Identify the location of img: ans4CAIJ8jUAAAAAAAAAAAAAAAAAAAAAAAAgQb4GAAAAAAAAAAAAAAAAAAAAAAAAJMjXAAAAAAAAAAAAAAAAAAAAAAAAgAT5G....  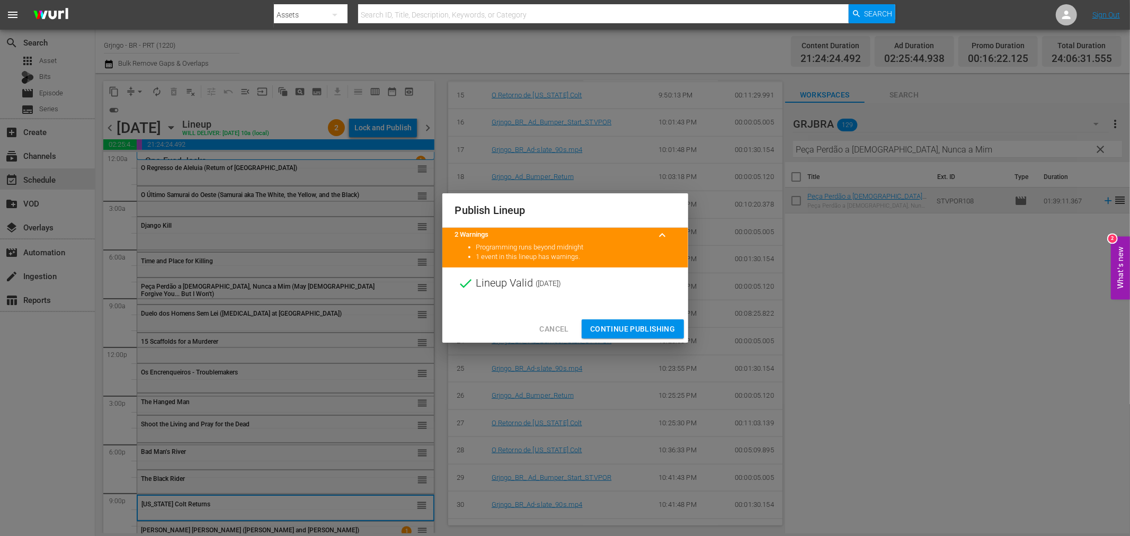
(51, 15).